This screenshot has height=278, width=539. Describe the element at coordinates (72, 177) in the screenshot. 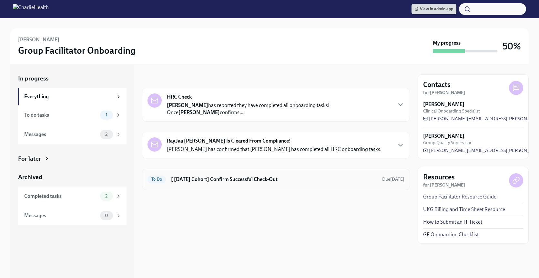

I see `div: Archived` at that location.